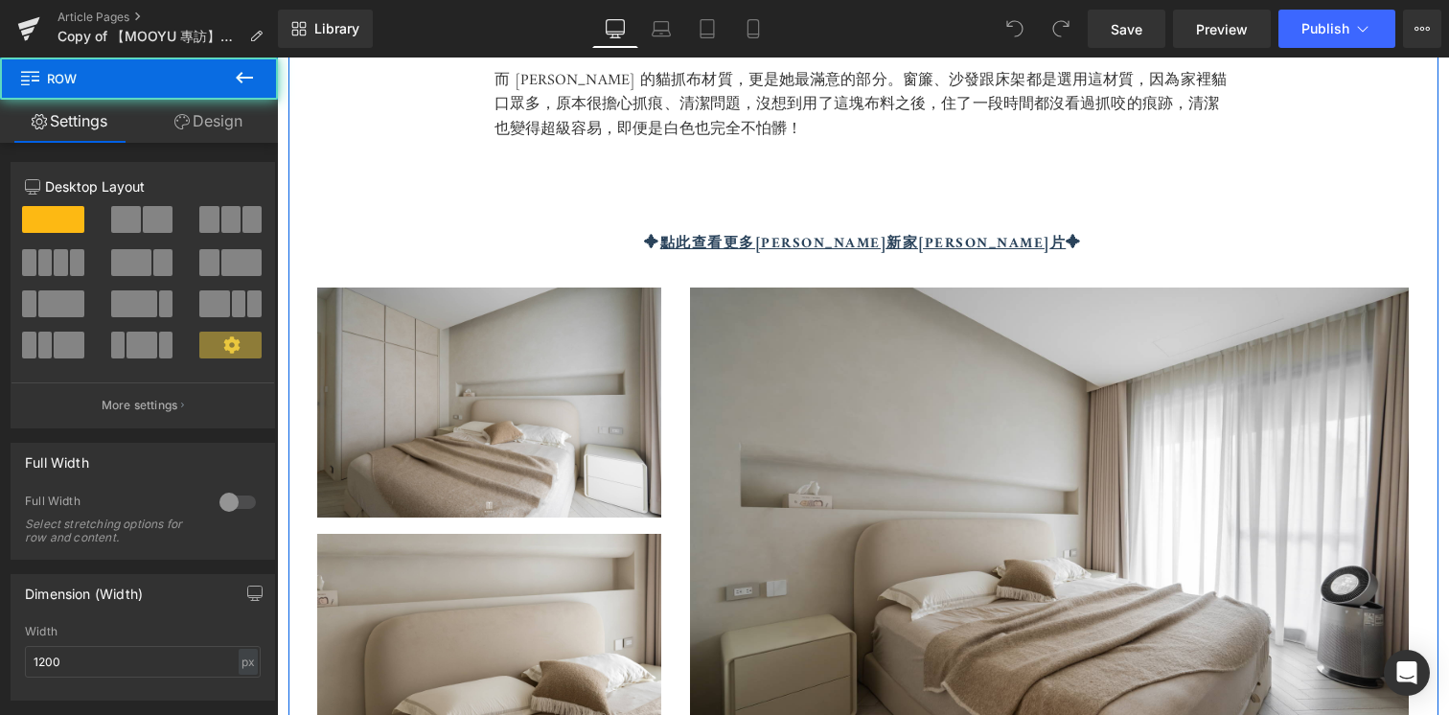 The height and width of the screenshot is (715, 1449). Describe the element at coordinates (1325, 29) in the screenshot. I see `span: Publish` at that location.